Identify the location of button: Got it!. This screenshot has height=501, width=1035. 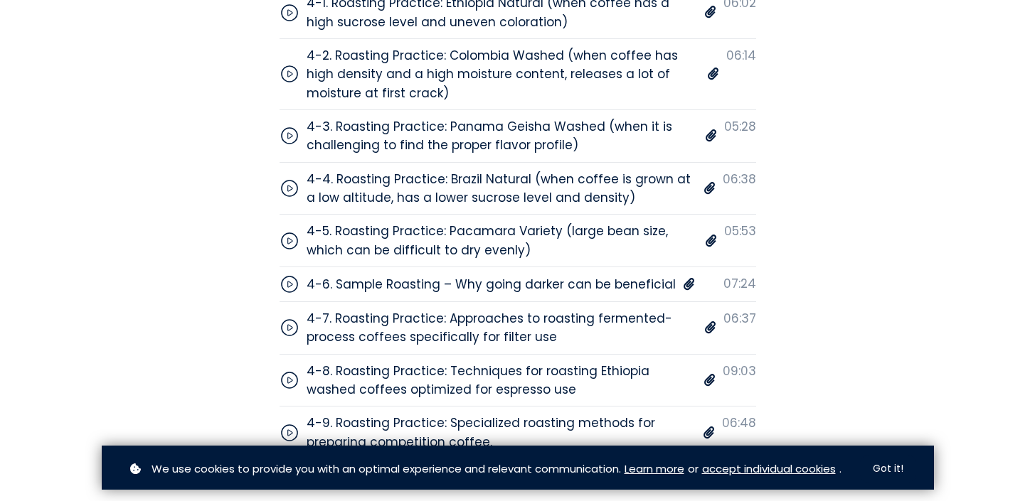
(888, 469).